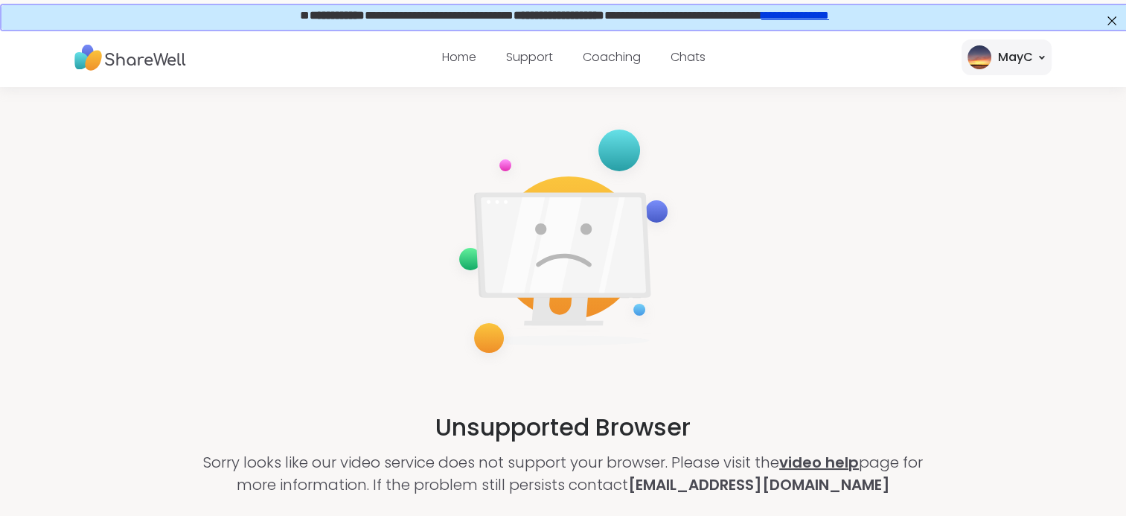  I want to click on img: not-supported, so click(563, 243).